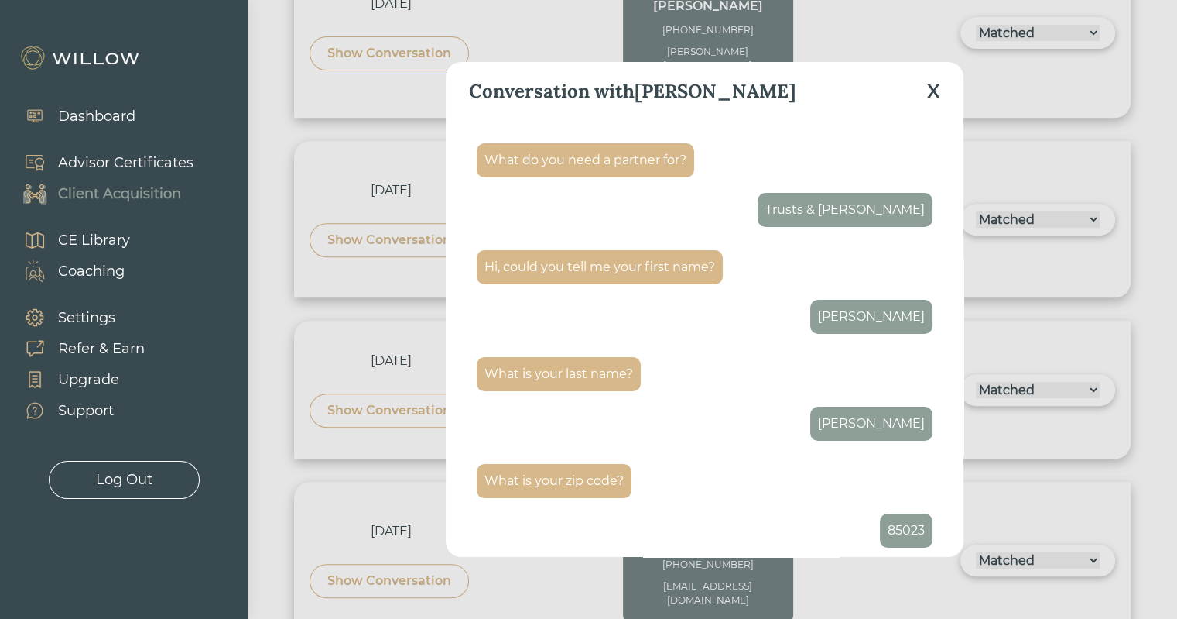 The image size is (1177, 619). What do you see at coordinates (71, 116) in the screenshot?
I see `a: Dashboard` at bounding box center [71, 116].